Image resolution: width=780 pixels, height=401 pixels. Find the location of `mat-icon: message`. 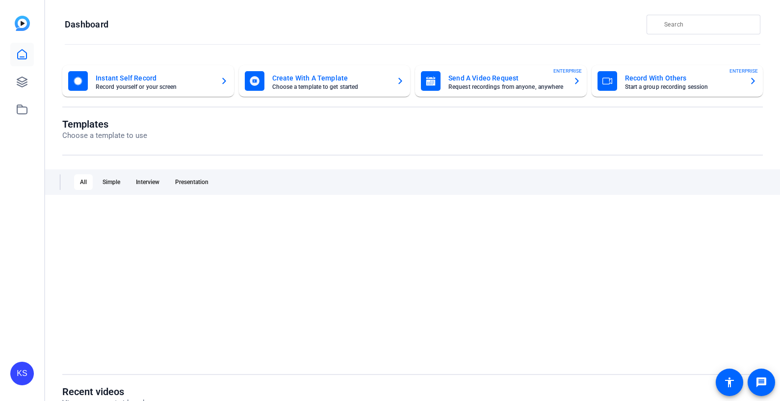

mat-icon: message is located at coordinates (761, 382).